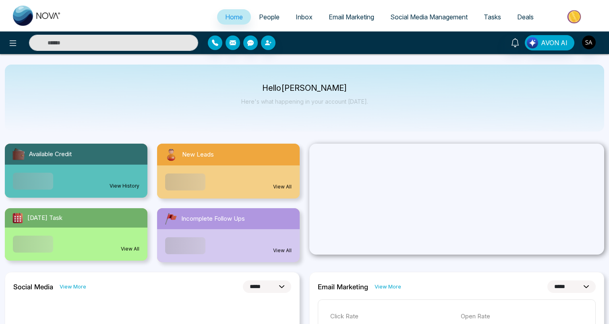 The image size is (609, 324). What do you see at coordinates (589, 42) in the screenshot?
I see `img: User Avatar` at bounding box center [589, 42].